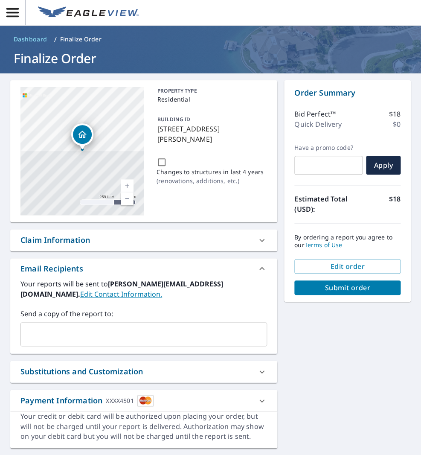 Image resolution: width=421 pixels, height=455 pixels. I want to click on button: Submit order, so click(347, 287).